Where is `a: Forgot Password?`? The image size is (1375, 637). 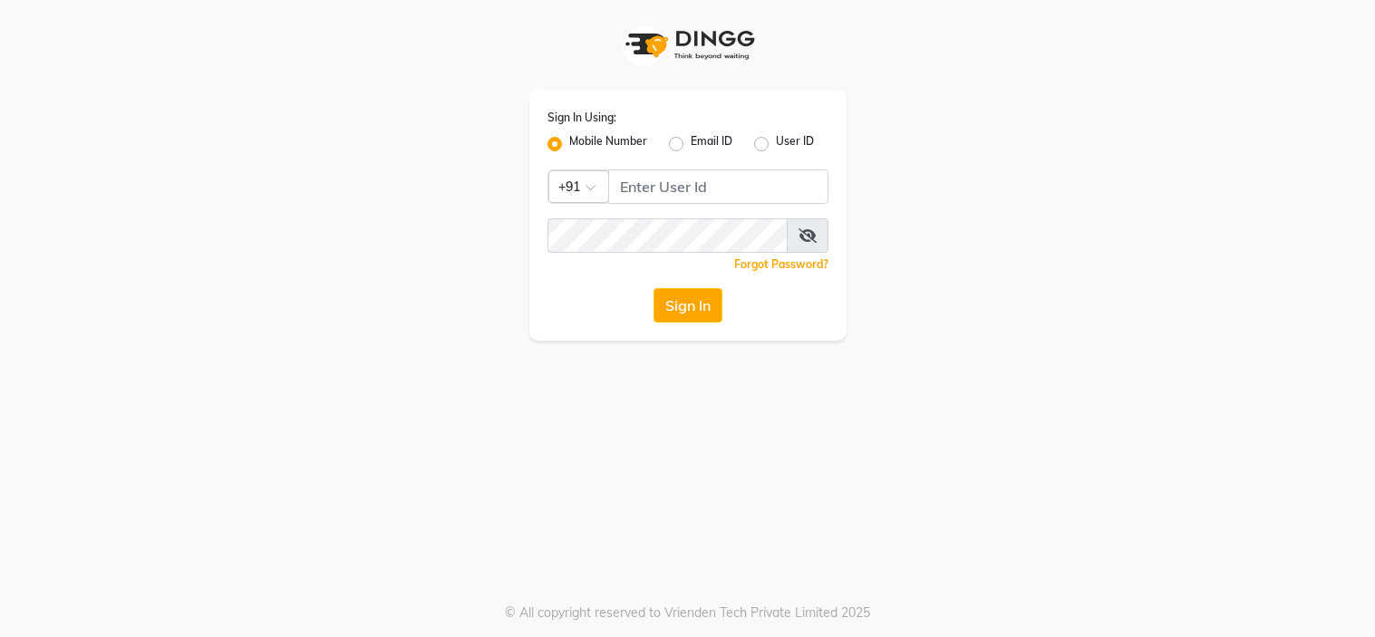 a: Forgot Password? is located at coordinates (782, 264).